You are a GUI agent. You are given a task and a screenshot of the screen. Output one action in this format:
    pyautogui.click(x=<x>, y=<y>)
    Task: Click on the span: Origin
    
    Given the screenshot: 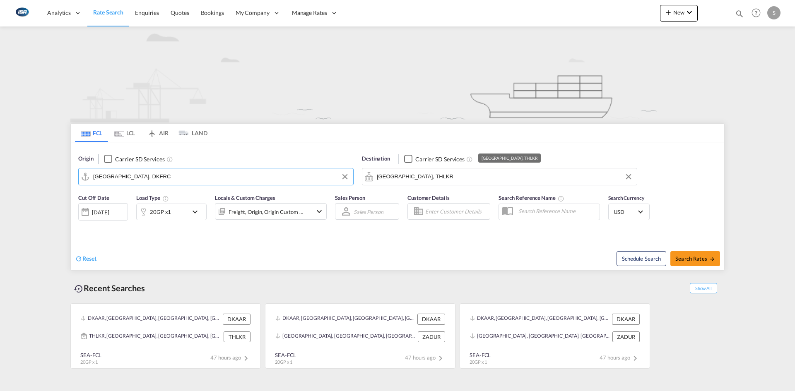 What is the action you would take?
    pyautogui.click(x=86, y=159)
    